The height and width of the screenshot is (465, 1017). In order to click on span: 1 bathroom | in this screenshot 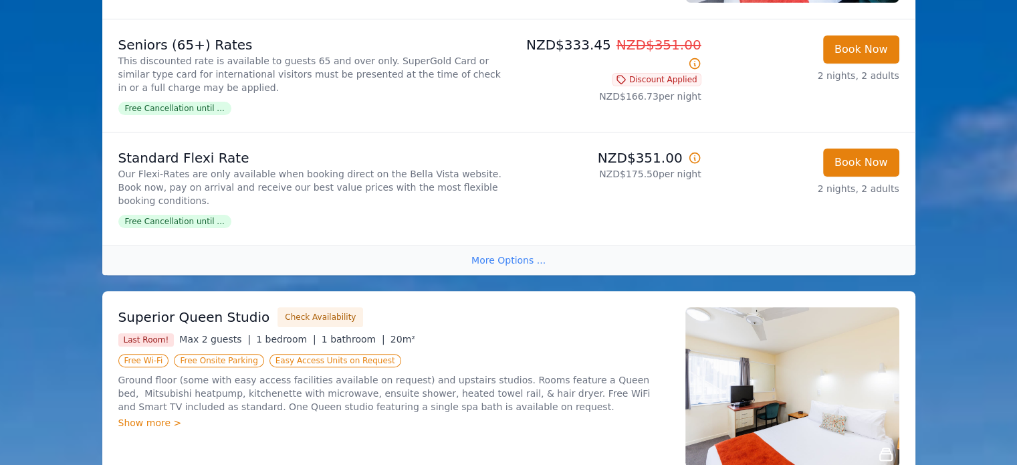, I will do `click(353, 339)`.